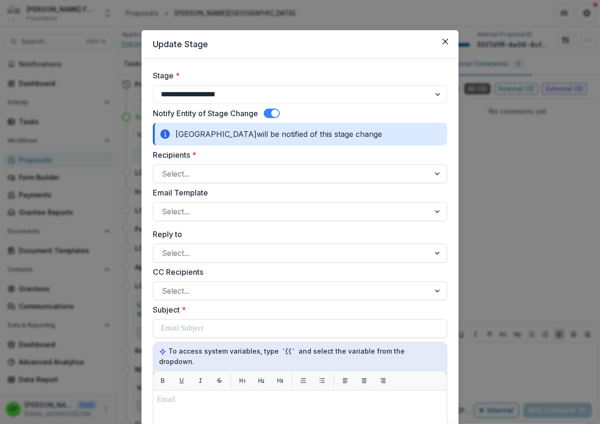 Image resolution: width=600 pixels, height=424 pixels. What do you see at coordinates (445, 42) in the screenshot?
I see `button: Close` at bounding box center [445, 42].